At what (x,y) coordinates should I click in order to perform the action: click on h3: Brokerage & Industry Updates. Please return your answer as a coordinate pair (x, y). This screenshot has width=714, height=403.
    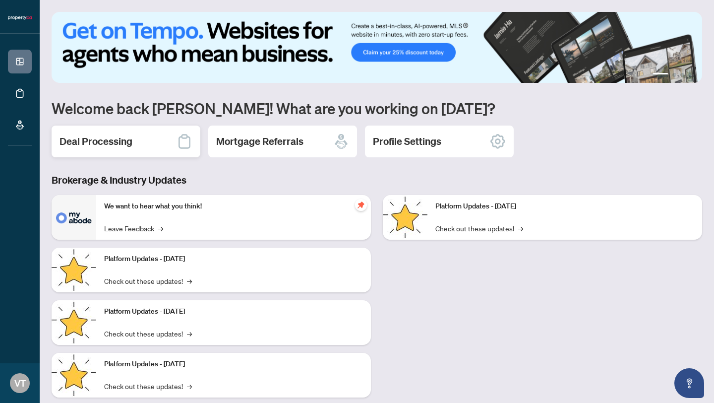
    Looking at the image, I should click on (377, 180).